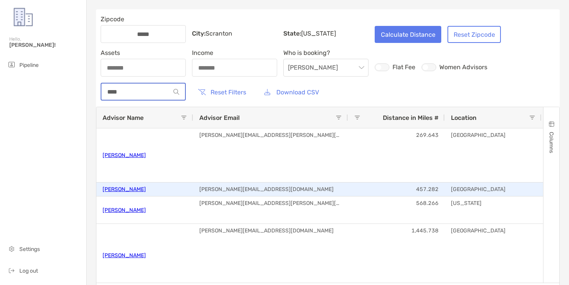  I want to click on input: Zipcode, so click(143, 34).